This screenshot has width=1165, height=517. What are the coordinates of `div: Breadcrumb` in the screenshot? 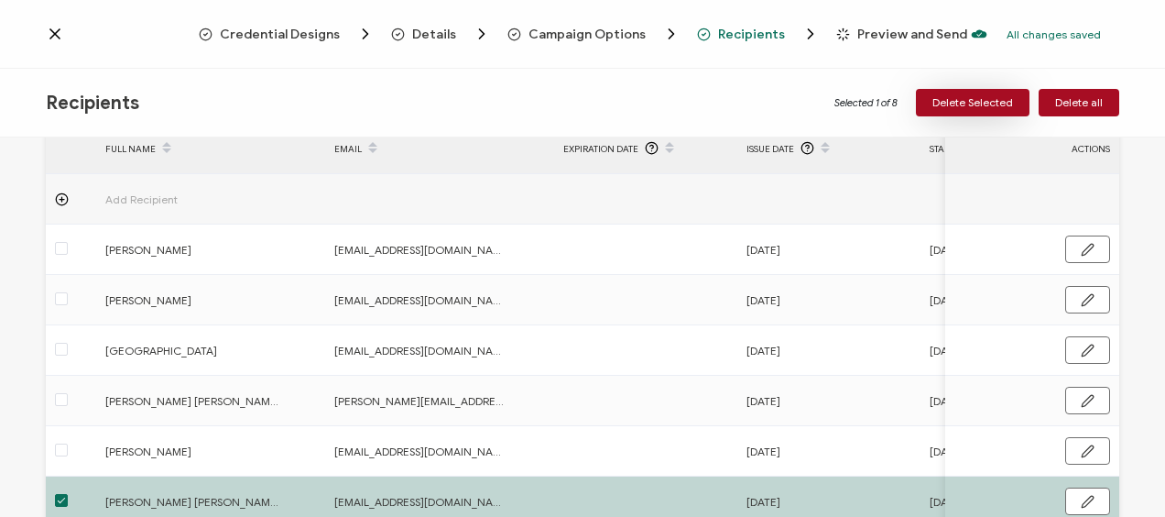 It's located at (583, 34).